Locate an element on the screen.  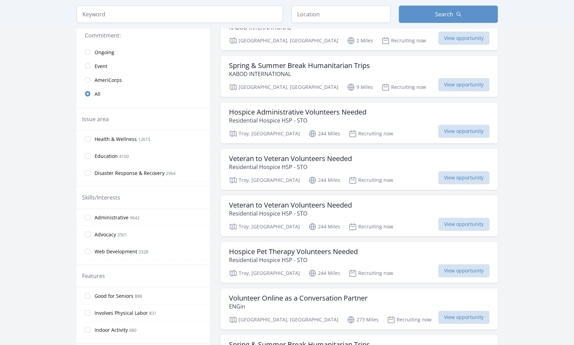
a: Event is located at coordinates (143, 66).